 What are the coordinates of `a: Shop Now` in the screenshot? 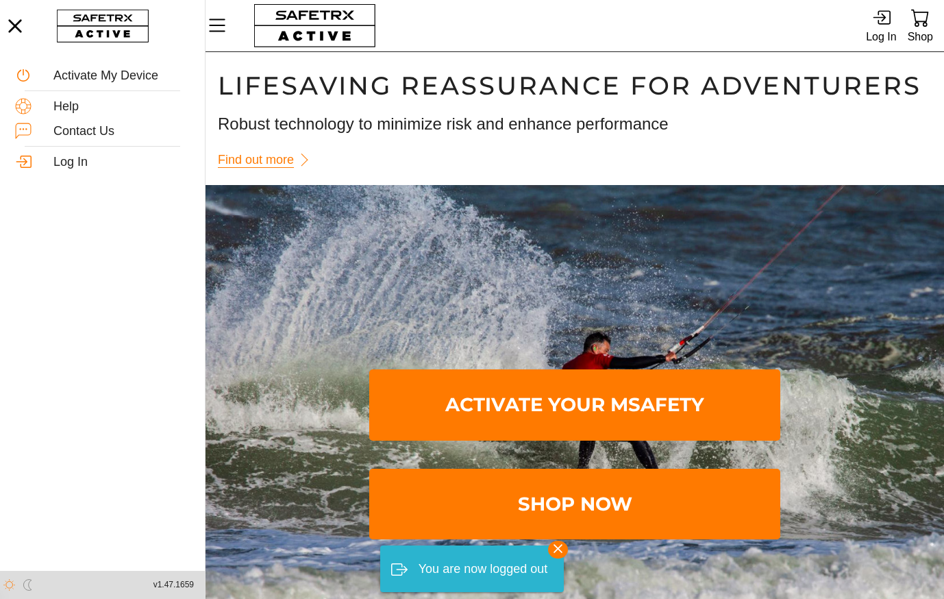 It's located at (575, 504).